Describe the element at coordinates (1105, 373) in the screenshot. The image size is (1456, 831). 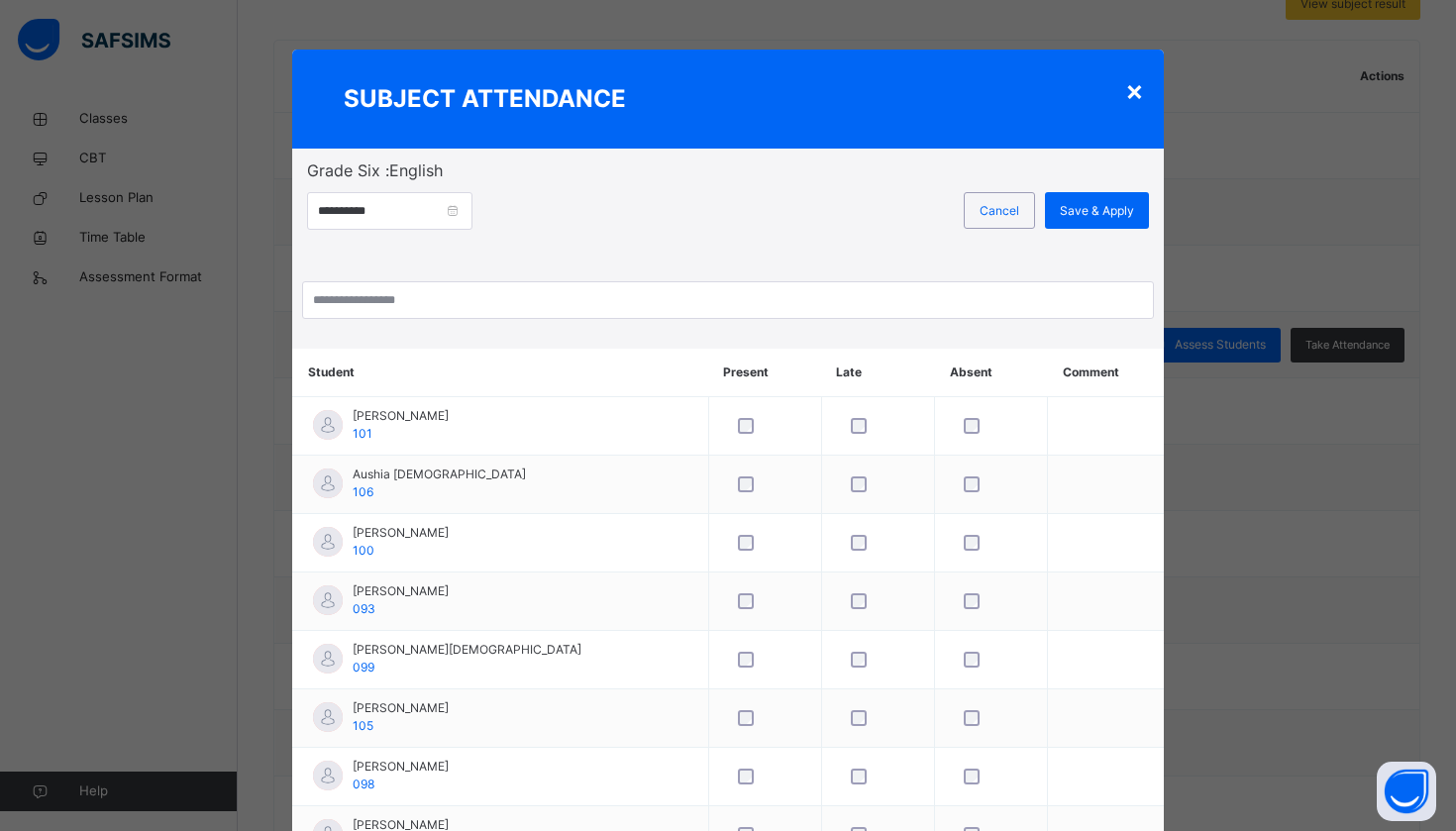
I see `th: Comment` at that location.